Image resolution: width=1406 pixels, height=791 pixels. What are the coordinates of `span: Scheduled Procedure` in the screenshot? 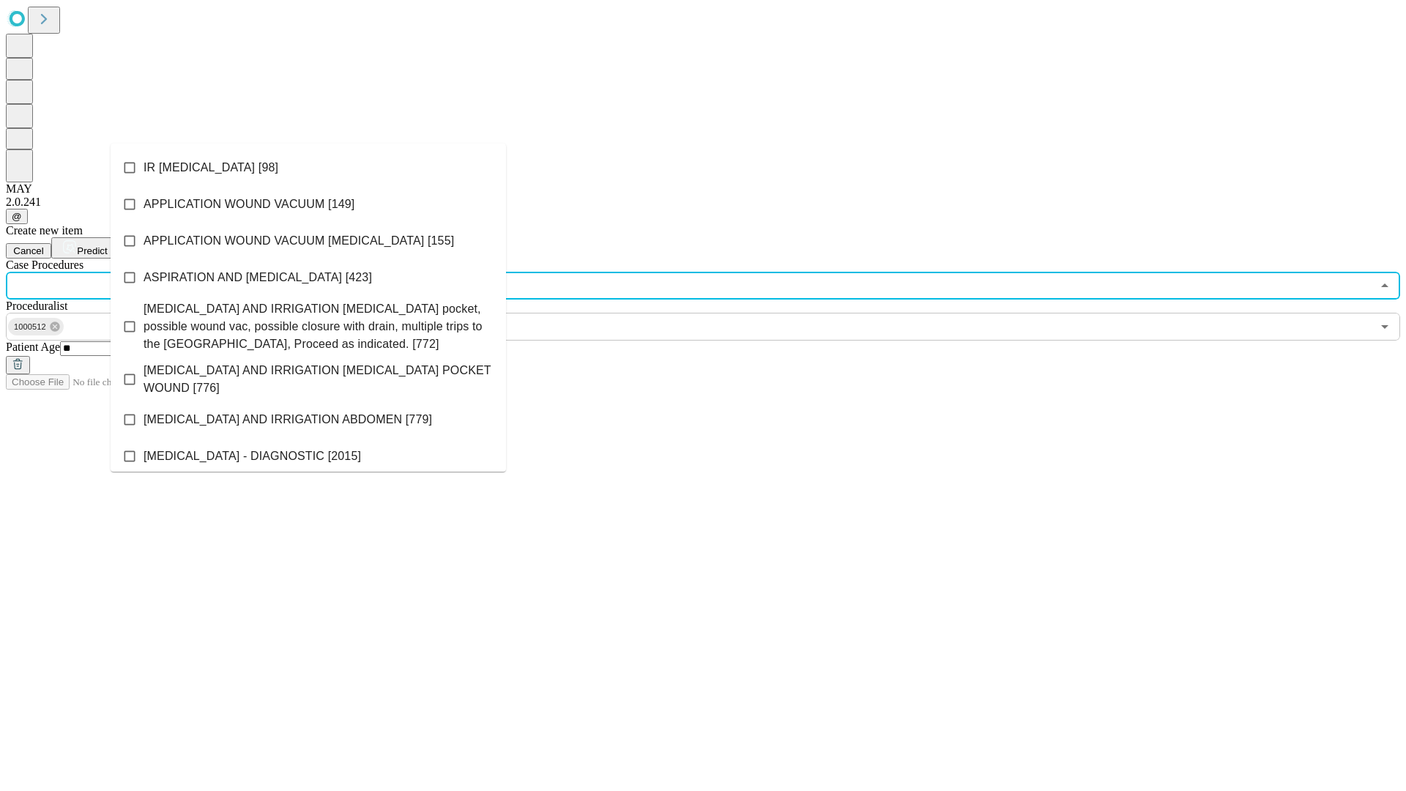 It's located at (45, 264).